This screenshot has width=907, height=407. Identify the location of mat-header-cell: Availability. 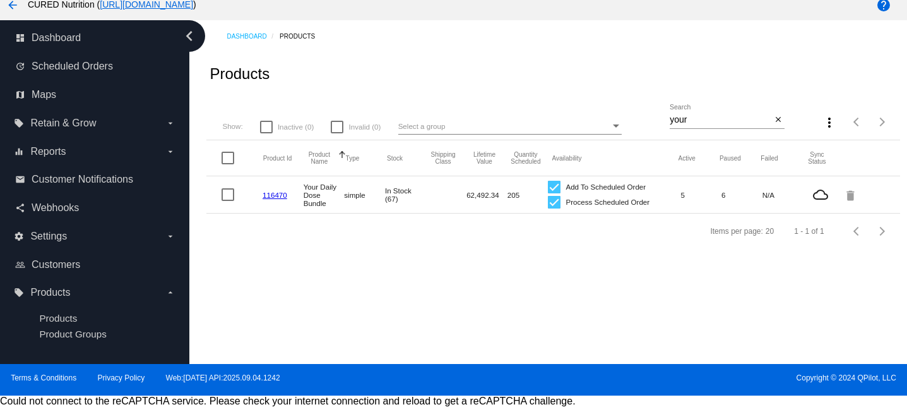
(616, 158).